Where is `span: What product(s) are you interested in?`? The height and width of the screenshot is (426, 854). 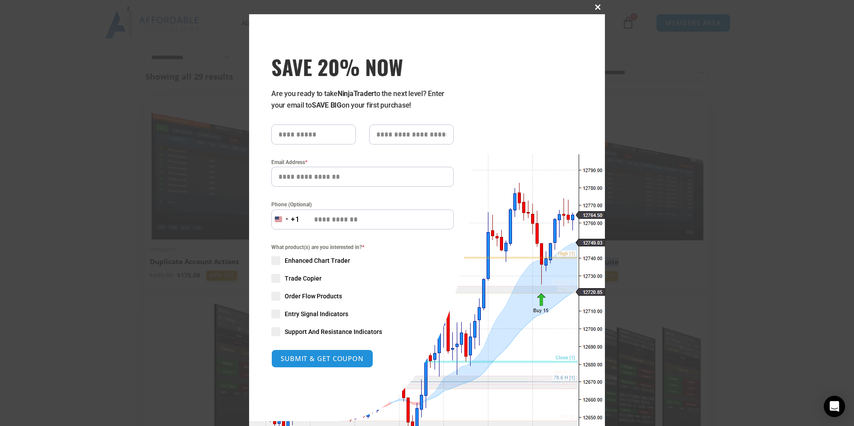
span: What product(s) are you interested in? is located at coordinates (363, 247).